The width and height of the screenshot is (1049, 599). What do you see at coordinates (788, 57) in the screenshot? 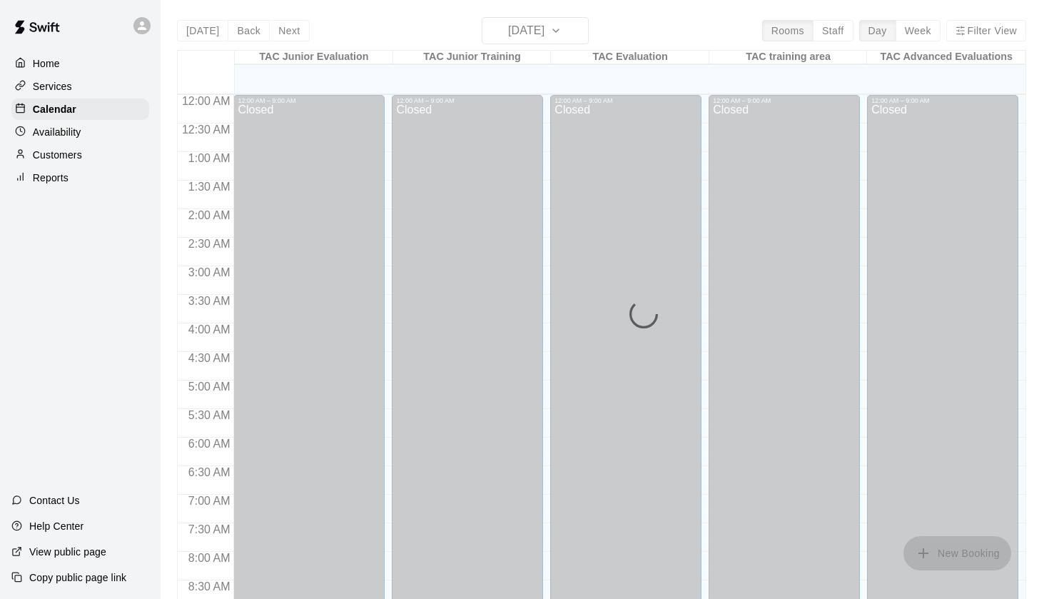
I see `div: TAC training area` at bounding box center [788, 57].